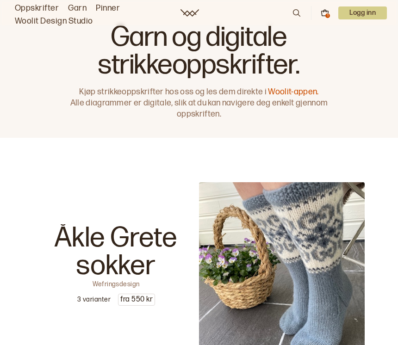 The height and width of the screenshot is (345, 398). What do you see at coordinates (293, 92) in the screenshot?
I see `a: Woolit-appen.` at bounding box center [293, 92].